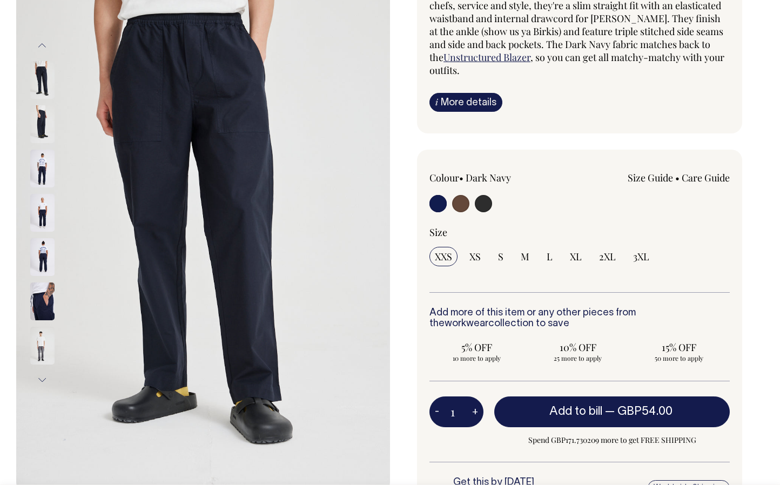 The image size is (780, 485). What do you see at coordinates (576, 257) in the screenshot?
I see `span: XL` at bounding box center [576, 257].